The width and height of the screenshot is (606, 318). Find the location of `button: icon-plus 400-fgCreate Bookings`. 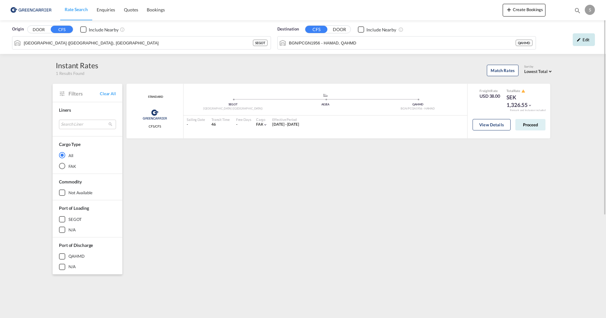

button: icon-plus 400-fgCreate Bookings is located at coordinates (524, 10).